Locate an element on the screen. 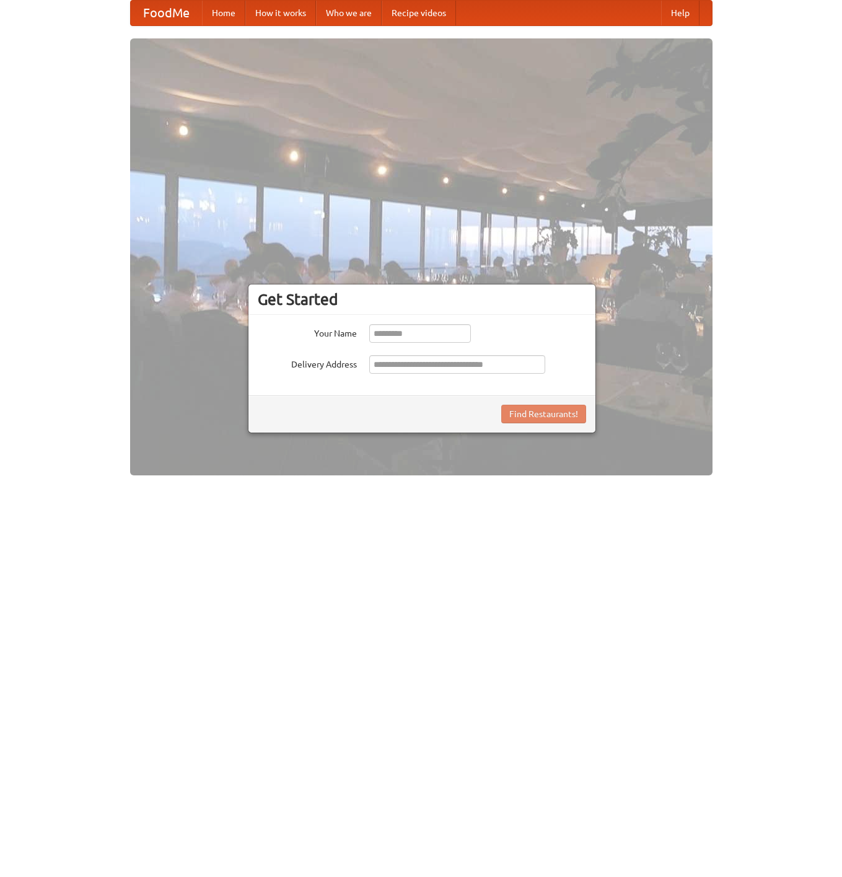  a: Help is located at coordinates (680, 13).